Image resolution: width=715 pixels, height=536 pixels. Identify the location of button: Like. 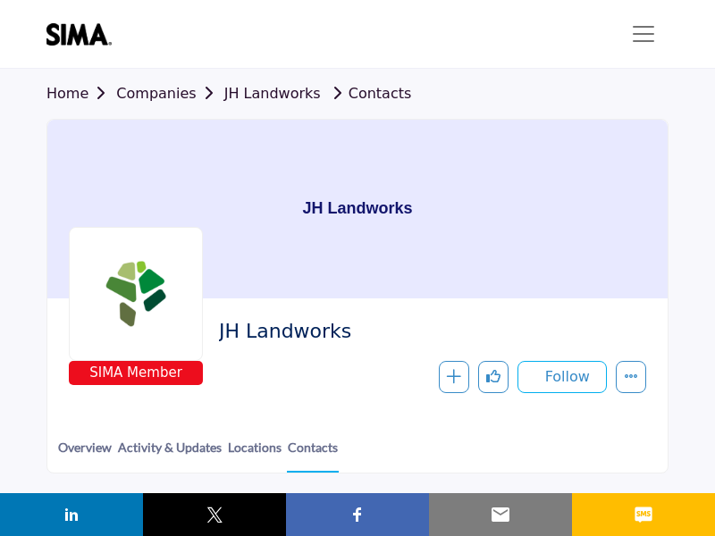
(493, 377).